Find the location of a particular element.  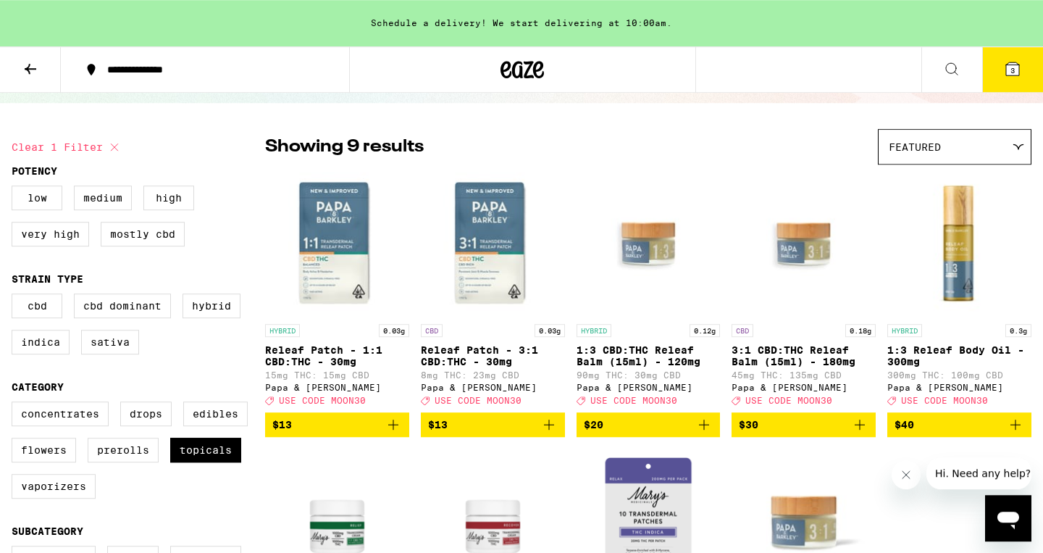

label: Indica is located at coordinates (41, 342).